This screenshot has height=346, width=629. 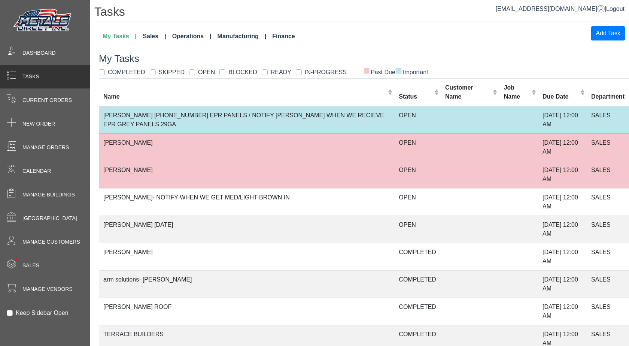 What do you see at coordinates (412, 72) in the screenshot?
I see `span: Important` at bounding box center [412, 72].